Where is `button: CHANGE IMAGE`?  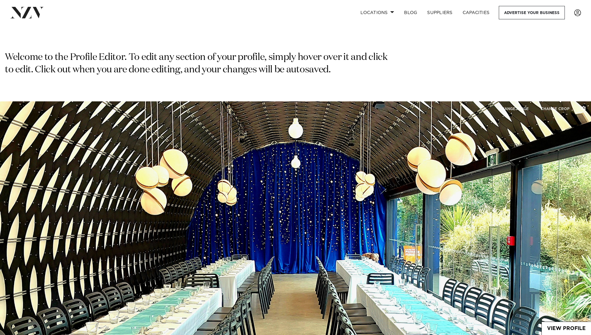 button: CHANGE IMAGE is located at coordinates (514, 108).